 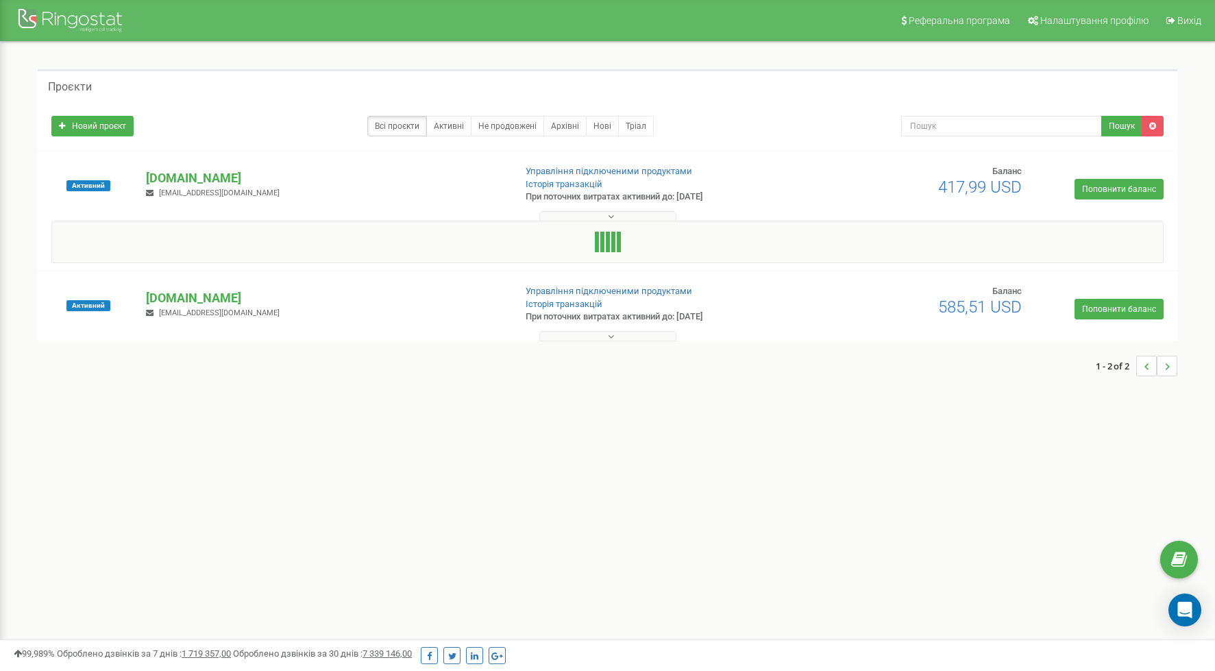 What do you see at coordinates (980, 307) in the screenshot?
I see `span: 585,51 USD` at bounding box center [980, 307].